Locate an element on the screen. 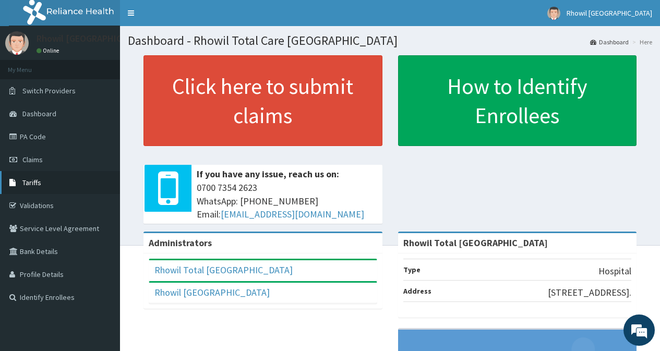  span: Claims is located at coordinates (32, 160).